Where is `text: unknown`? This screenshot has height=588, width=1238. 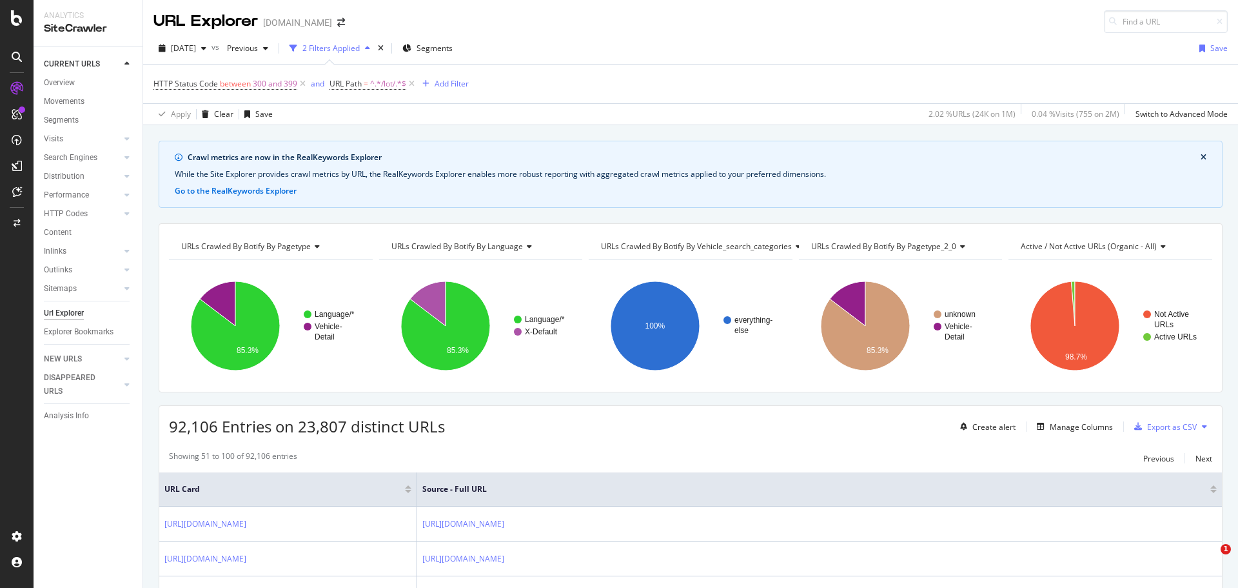 text: unknown is located at coordinates (960, 314).